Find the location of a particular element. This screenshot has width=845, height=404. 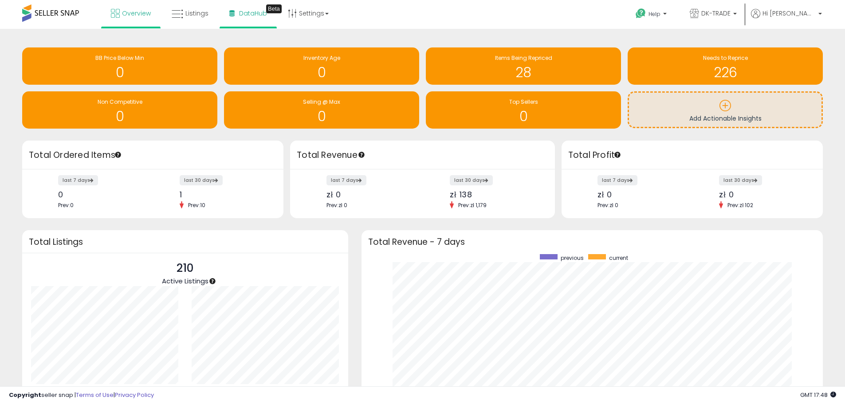

h3: Total Revenue - 7 days is located at coordinates (592, 242).